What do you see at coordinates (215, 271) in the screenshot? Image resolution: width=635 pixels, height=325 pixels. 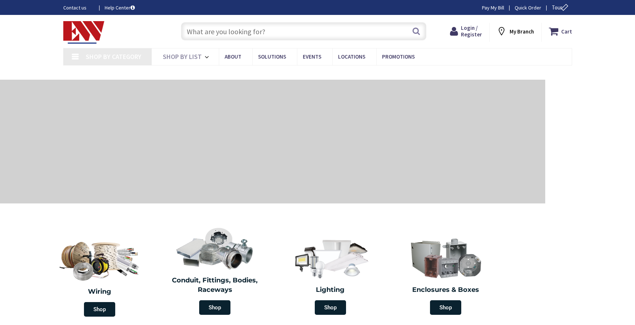 I see `a: Conduit, Fittings, Bodies, Raceways Shop` at bounding box center [215, 271].